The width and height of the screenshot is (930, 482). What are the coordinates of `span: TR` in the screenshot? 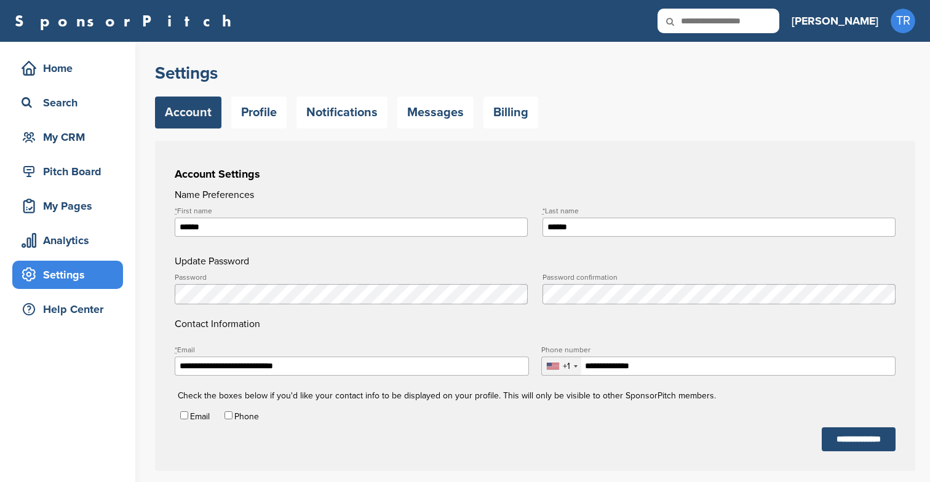 It's located at (903, 21).